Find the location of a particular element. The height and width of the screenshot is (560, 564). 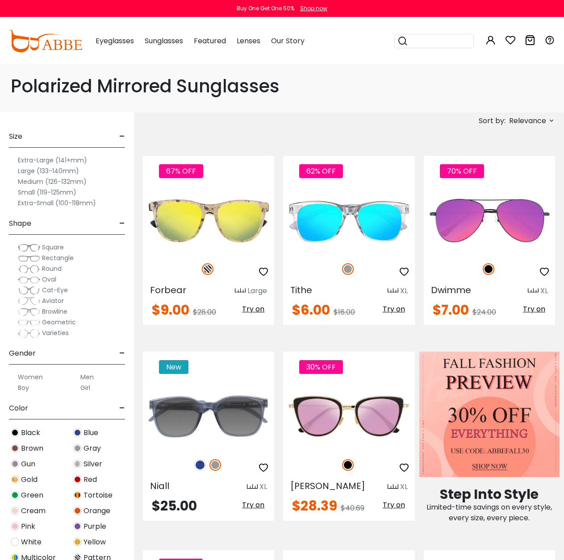

span: Red is located at coordinates (90, 480).